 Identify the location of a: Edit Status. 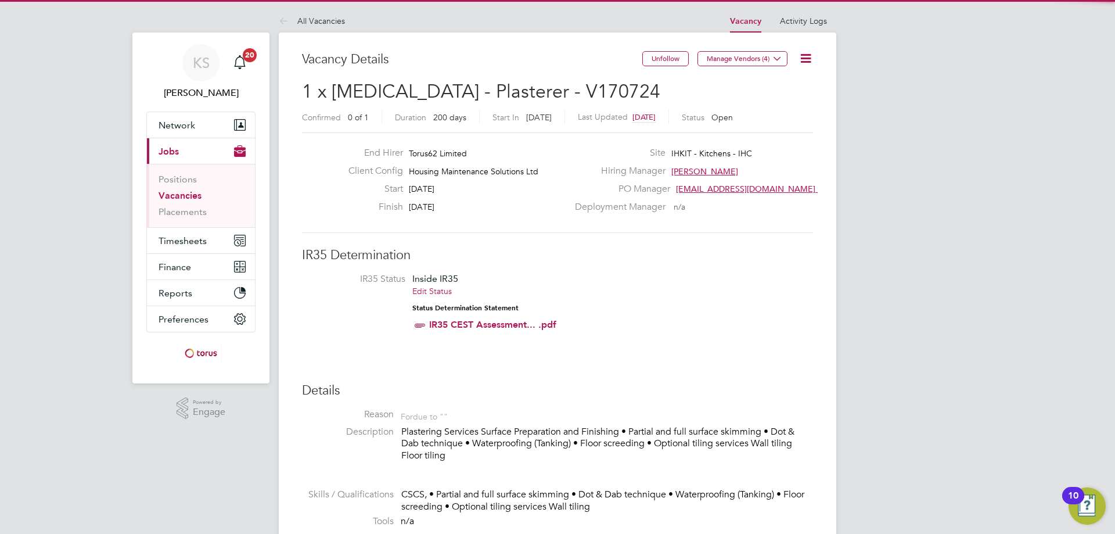
(432, 291).